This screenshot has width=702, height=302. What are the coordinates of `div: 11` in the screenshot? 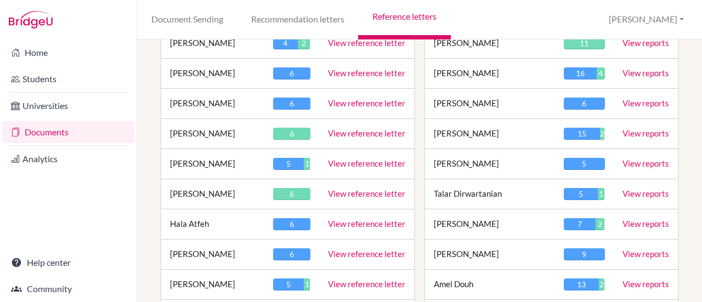 It's located at (584, 43).